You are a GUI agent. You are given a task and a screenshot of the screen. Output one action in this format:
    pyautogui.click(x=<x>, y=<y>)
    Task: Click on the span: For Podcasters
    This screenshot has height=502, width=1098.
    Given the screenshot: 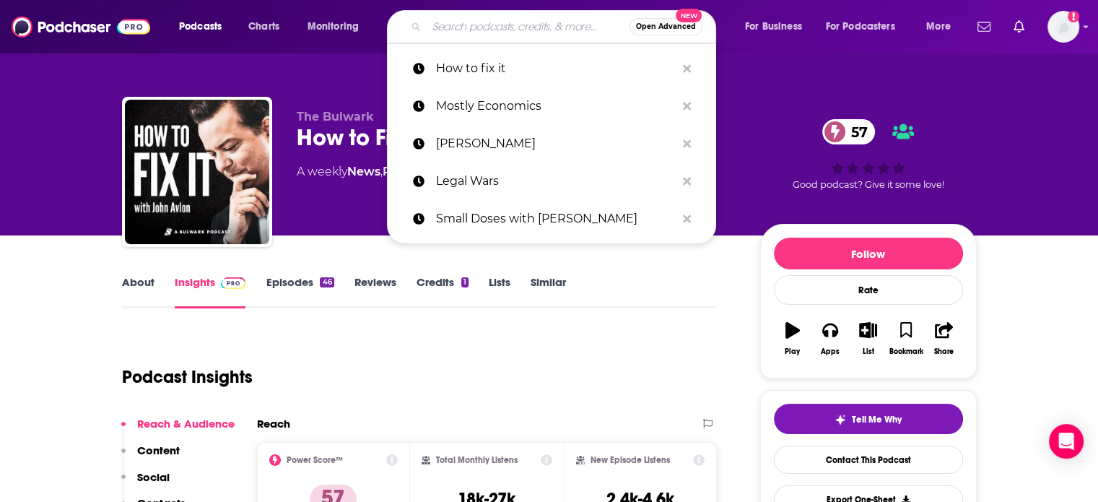 What is the action you would take?
    pyautogui.click(x=860, y=27)
    